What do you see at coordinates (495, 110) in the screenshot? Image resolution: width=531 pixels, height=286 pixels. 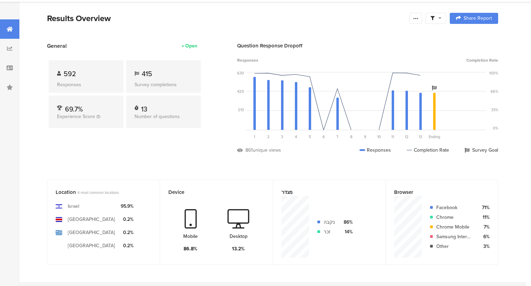 I see `div: 33%` at bounding box center [495, 110].